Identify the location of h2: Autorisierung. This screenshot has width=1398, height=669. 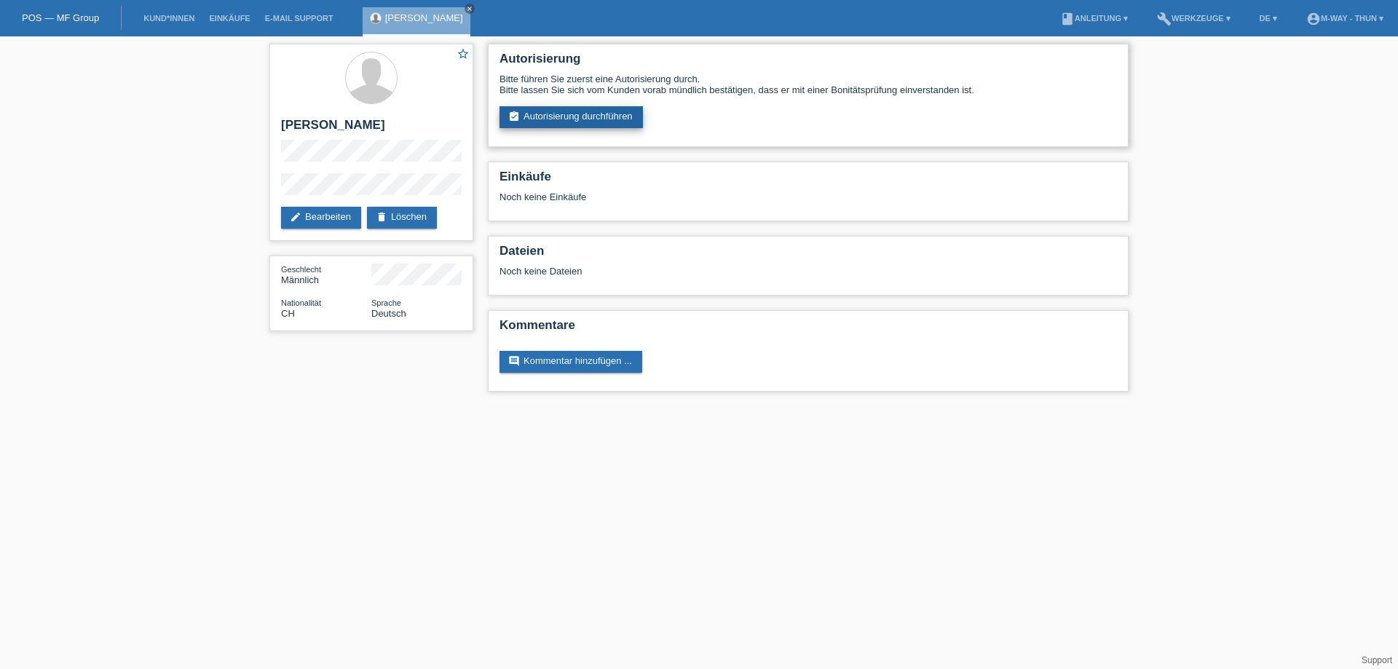
(808, 63).